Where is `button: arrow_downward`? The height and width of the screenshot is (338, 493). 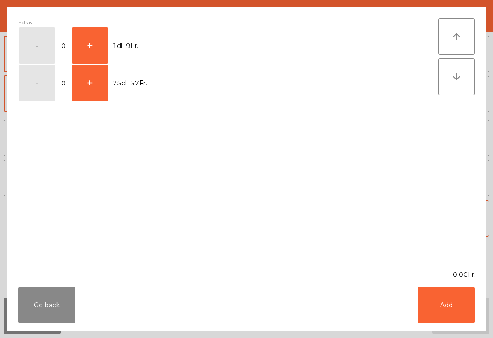 button: arrow_downward is located at coordinates (457, 77).